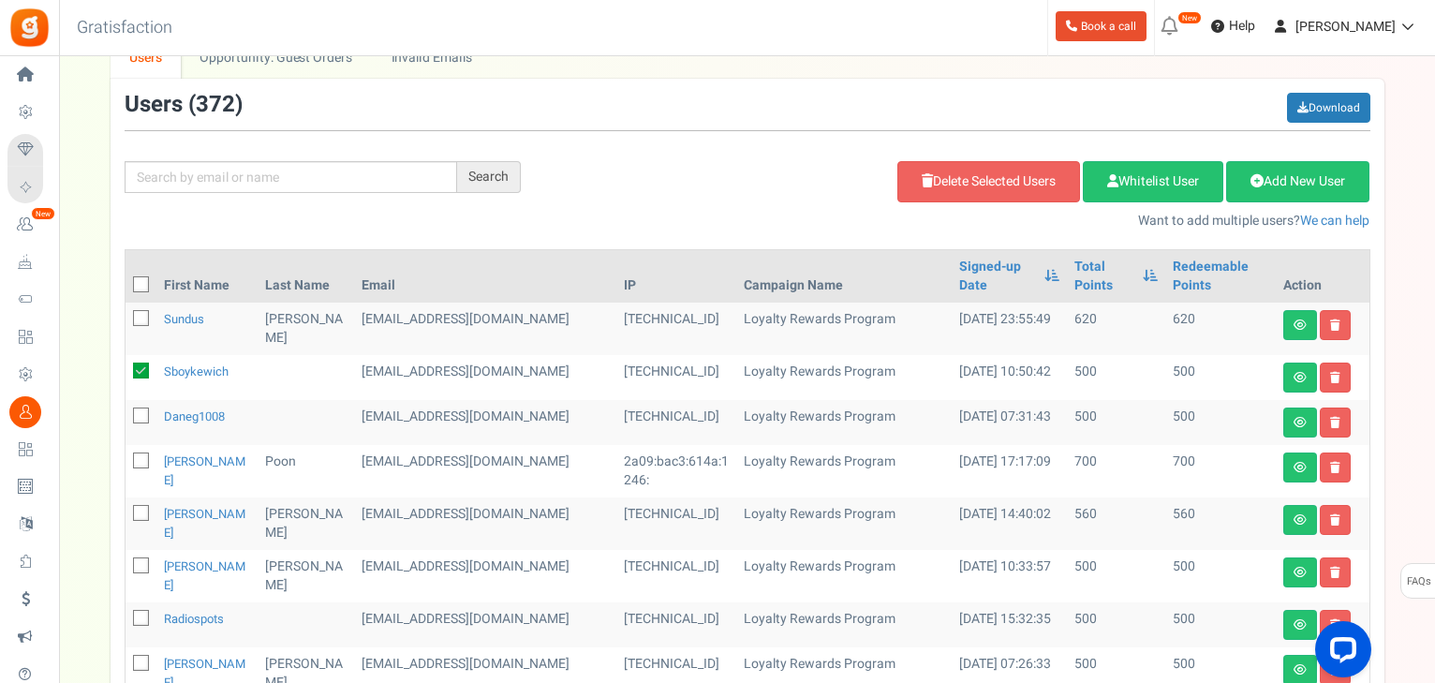 The image size is (1435, 683). What do you see at coordinates (29, 225) in the screenshot?
I see `a: New` at bounding box center [29, 225].